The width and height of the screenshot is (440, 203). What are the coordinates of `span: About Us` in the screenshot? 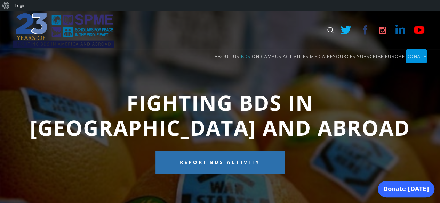 It's located at (227, 56).